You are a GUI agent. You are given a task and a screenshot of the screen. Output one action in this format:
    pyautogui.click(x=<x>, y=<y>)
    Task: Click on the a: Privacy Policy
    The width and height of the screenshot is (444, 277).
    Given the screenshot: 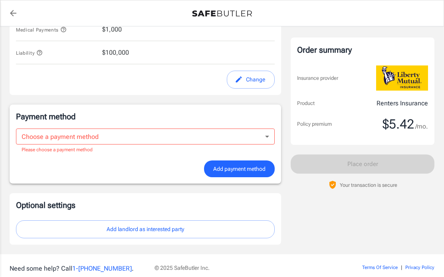 What is the action you would take?
    pyautogui.click(x=420, y=268)
    